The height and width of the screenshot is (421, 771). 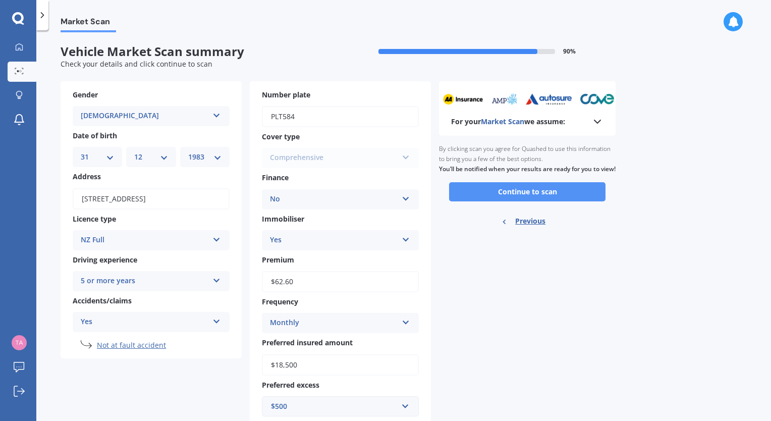 What do you see at coordinates (163, 345) in the screenshot?
I see `li: Not at fault accident` at bounding box center [163, 345].